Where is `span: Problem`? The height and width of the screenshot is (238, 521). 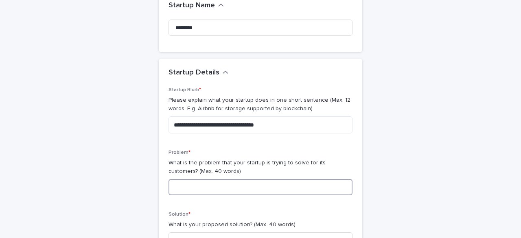 span: Problem is located at coordinates (179, 153).